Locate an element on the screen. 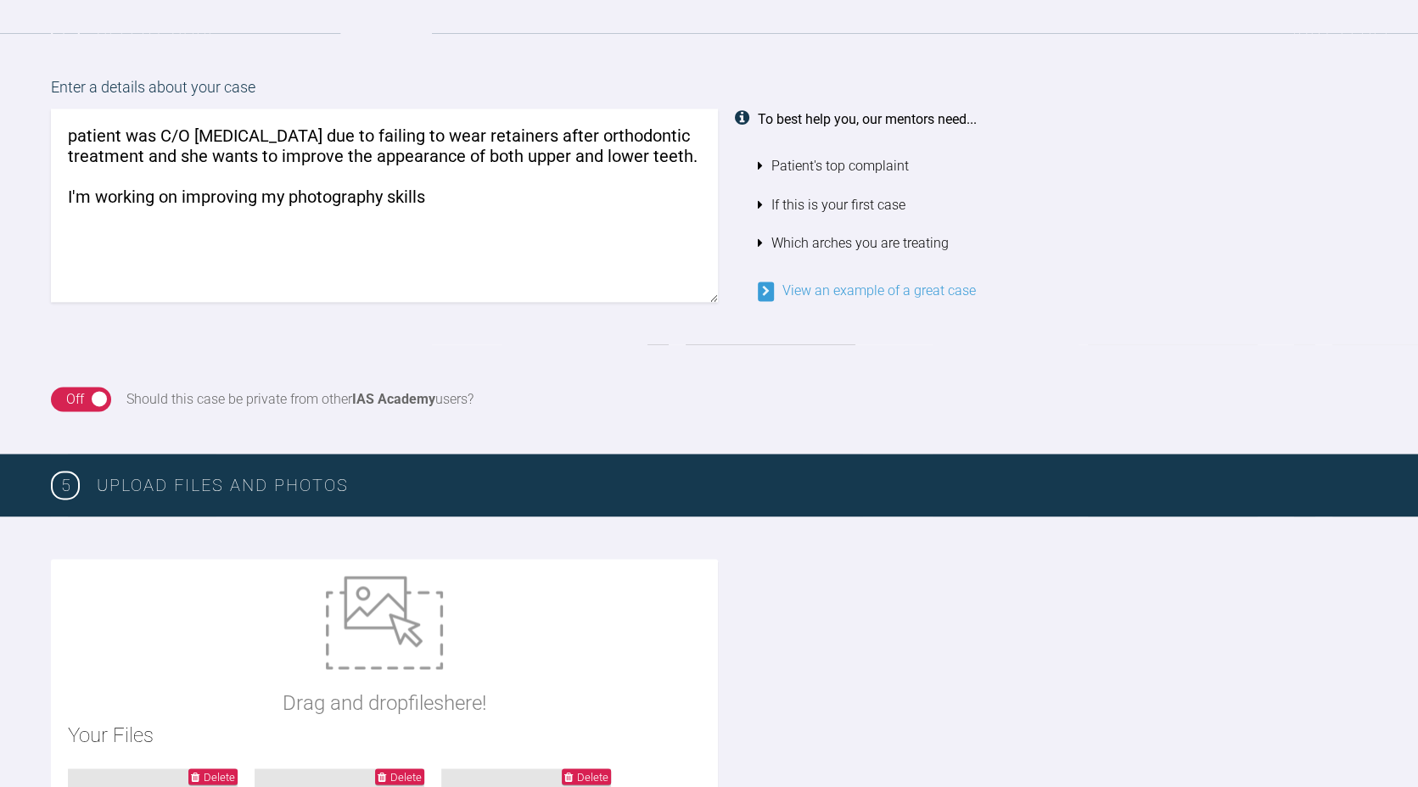  label: Enter a details about your case is located at coordinates (708, 92).